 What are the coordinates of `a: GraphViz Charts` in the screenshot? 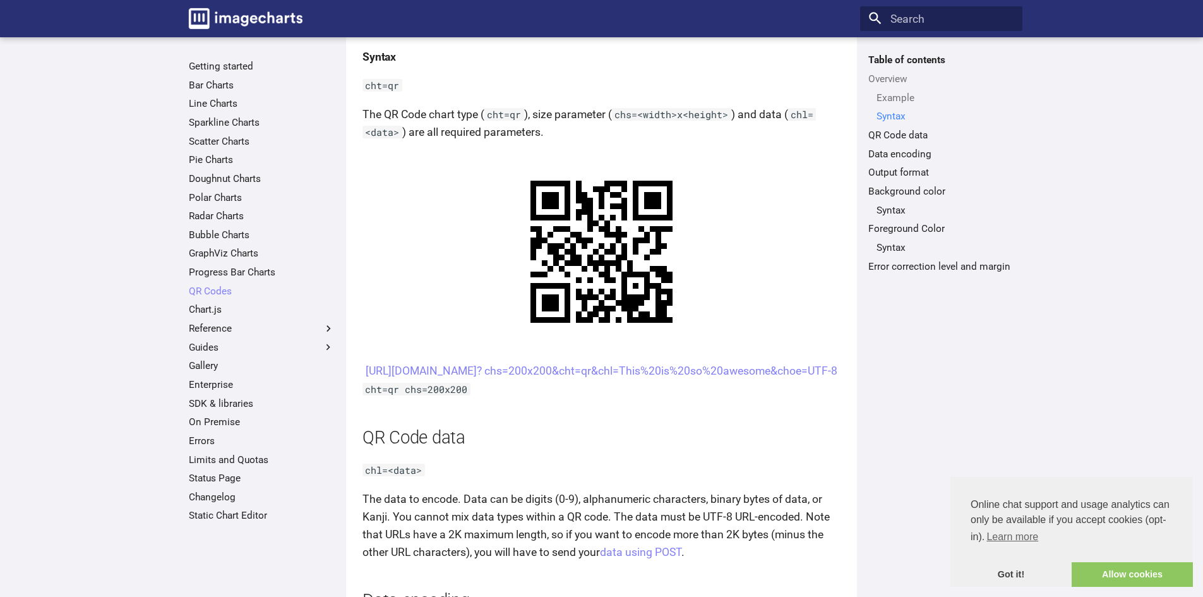 It's located at (261, 253).